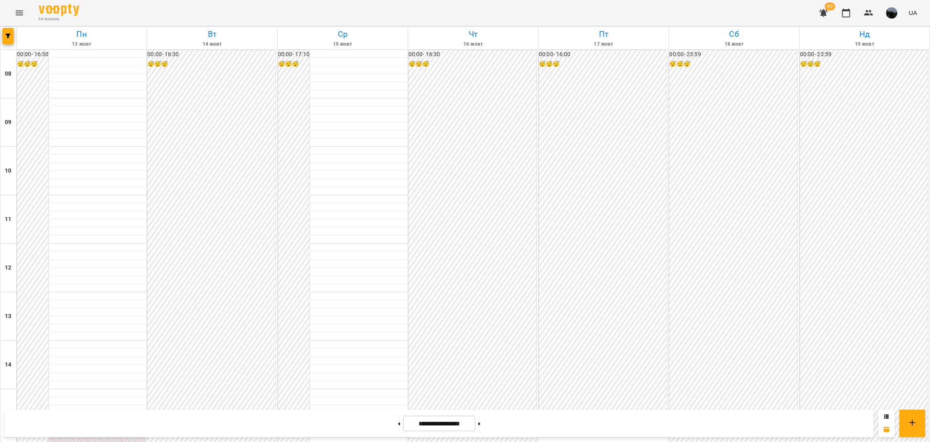 Image resolution: width=930 pixels, height=442 pixels. What do you see at coordinates (913, 13) in the screenshot?
I see `span: UA` at bounding box center [913, 13].